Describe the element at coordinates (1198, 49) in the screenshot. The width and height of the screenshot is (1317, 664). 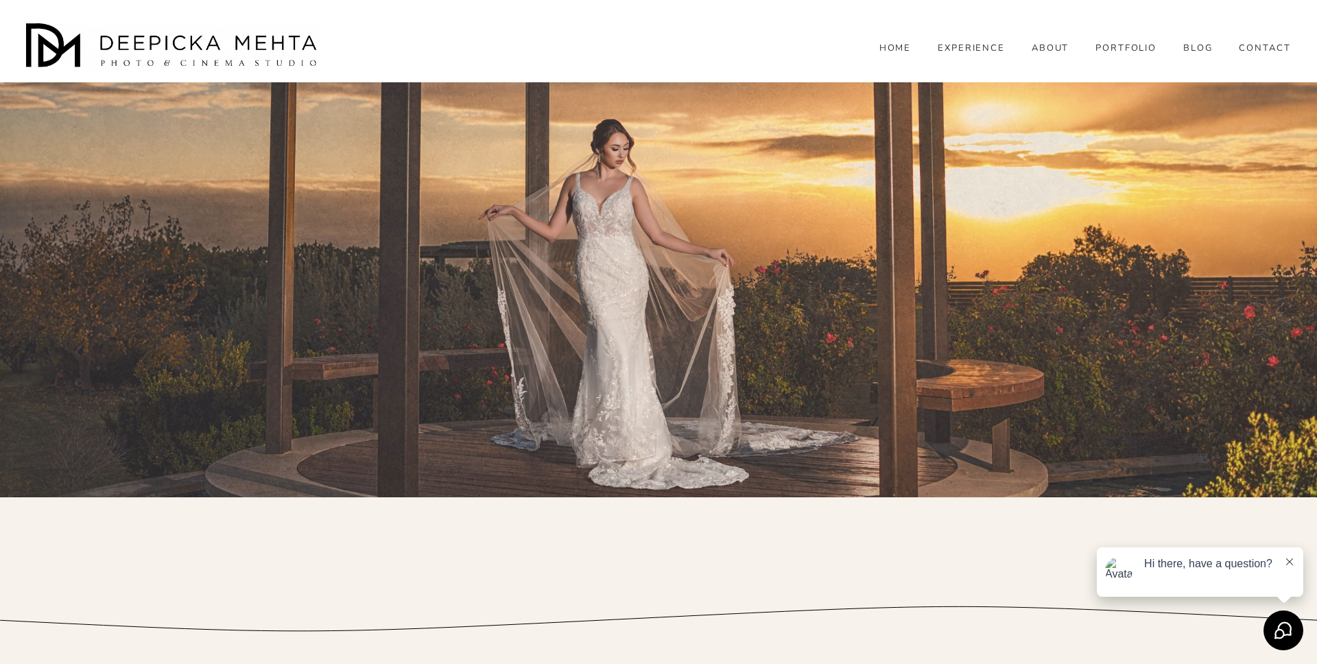
I see `span: BLOG` at that location.